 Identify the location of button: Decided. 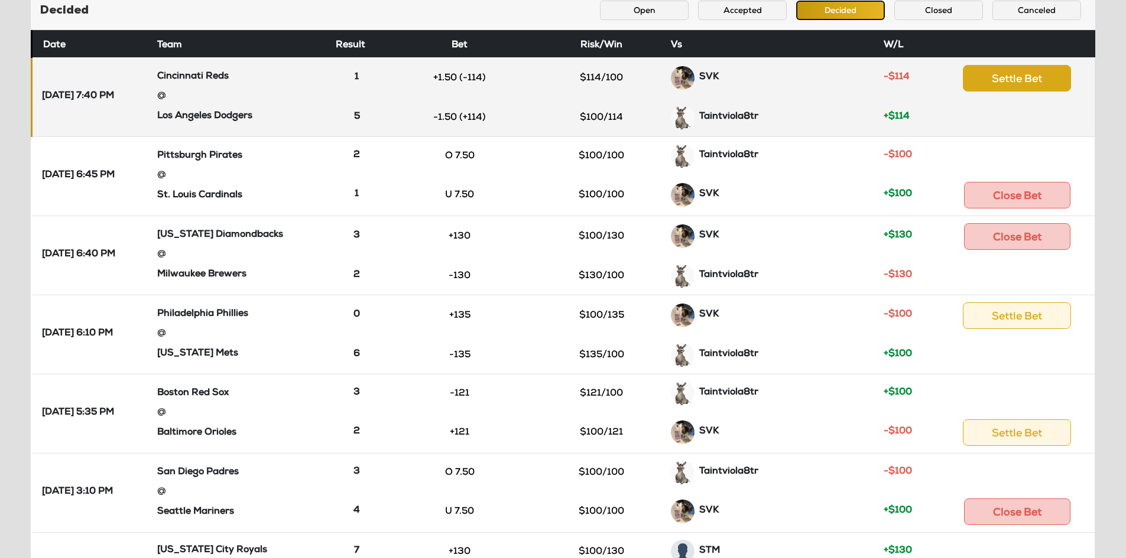
(840, 10).